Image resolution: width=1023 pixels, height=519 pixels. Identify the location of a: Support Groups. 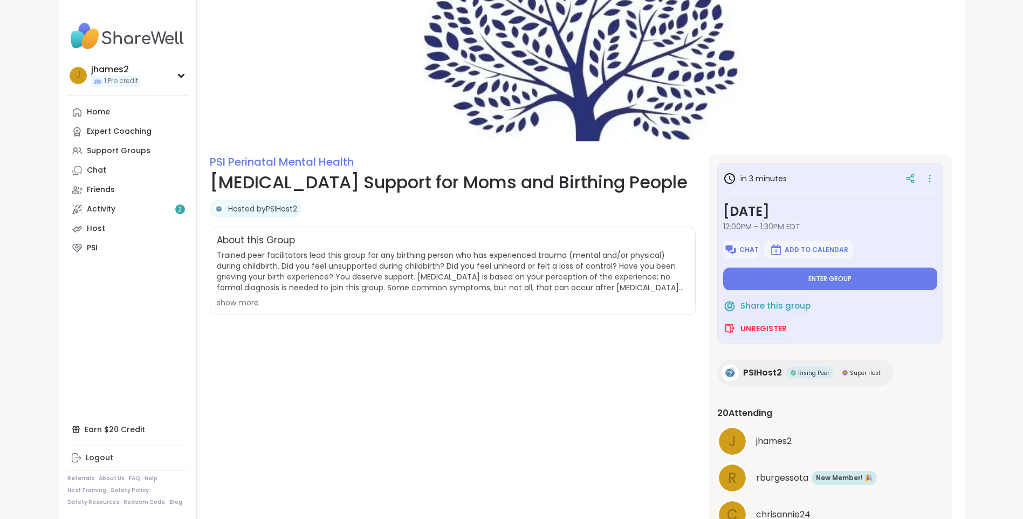
(127, 151).